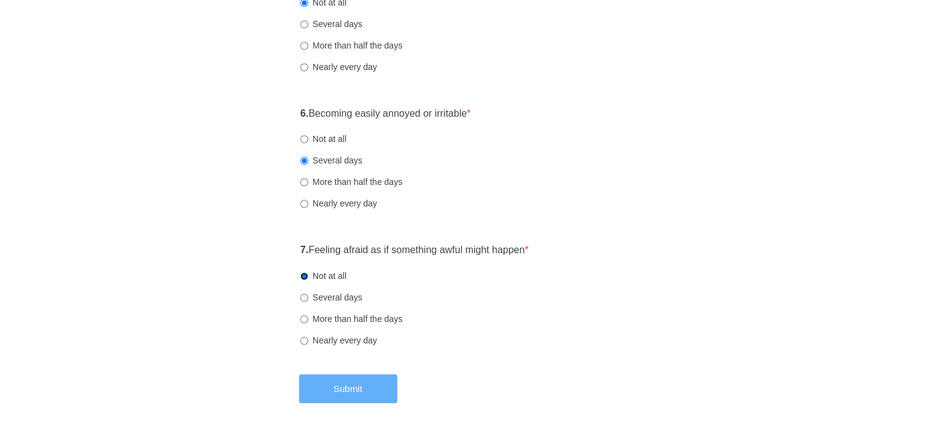  Describe the element at coordinates (386, 114) in the screenshot. I see `label: Becoming easily annoyed or irritable` at that location.